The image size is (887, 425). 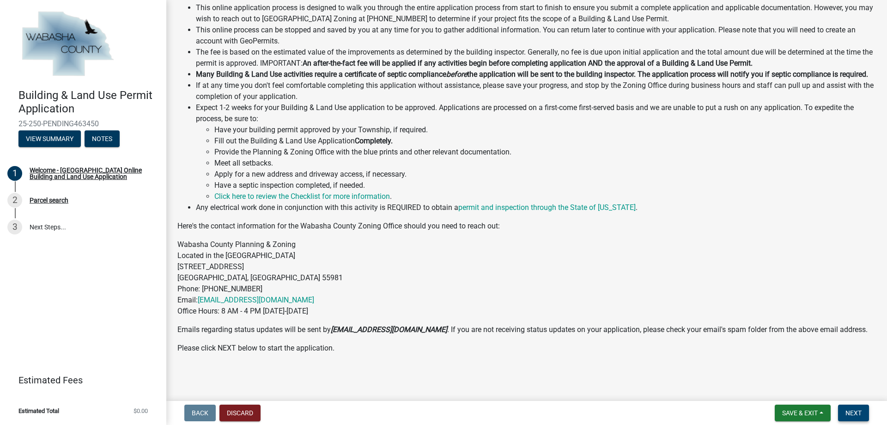 I want to click on button: Save & Exit, so click(x=802, y=413).